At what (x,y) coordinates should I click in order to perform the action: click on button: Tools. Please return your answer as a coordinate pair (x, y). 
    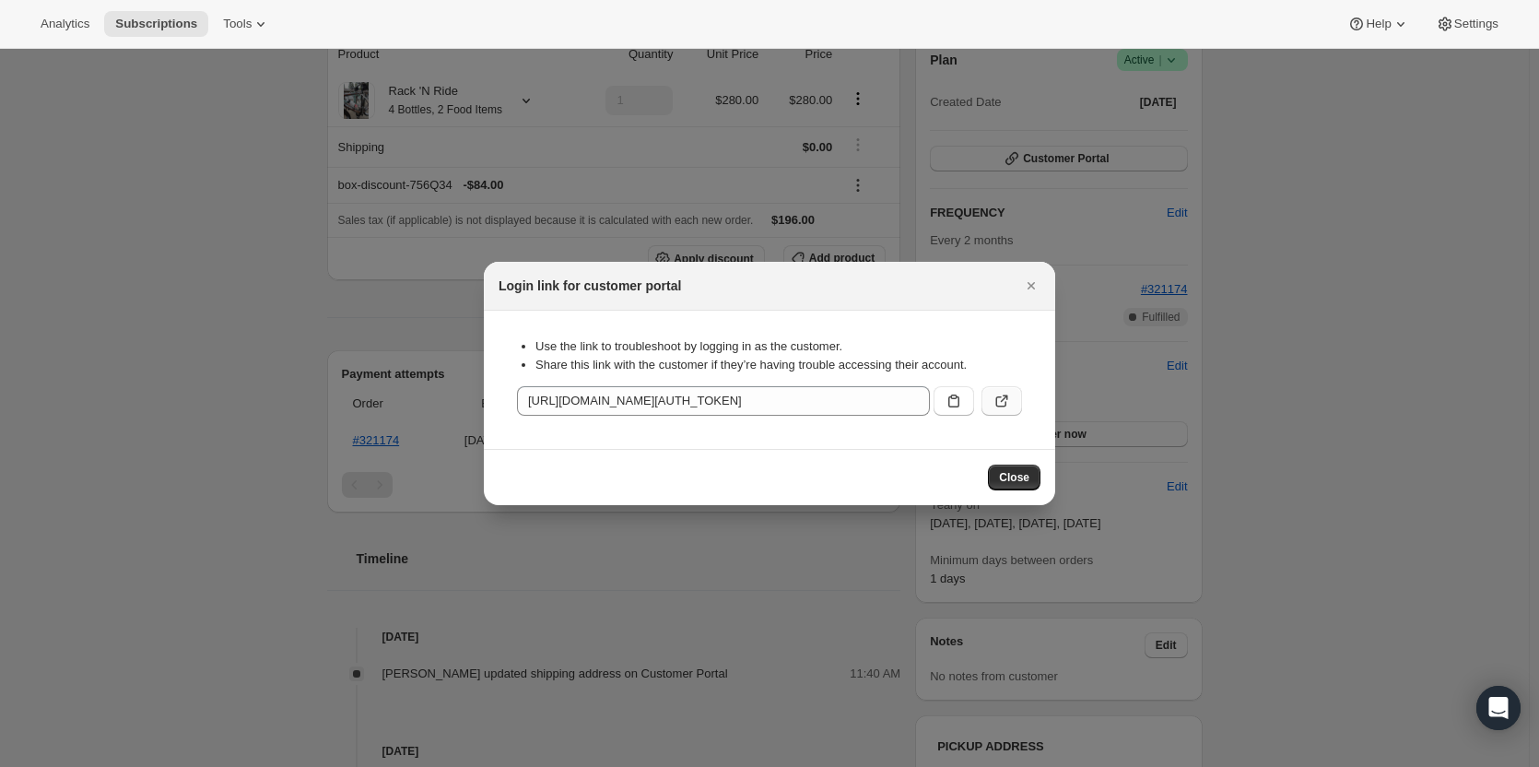
    Looking at the image, I should click on (246, 24).